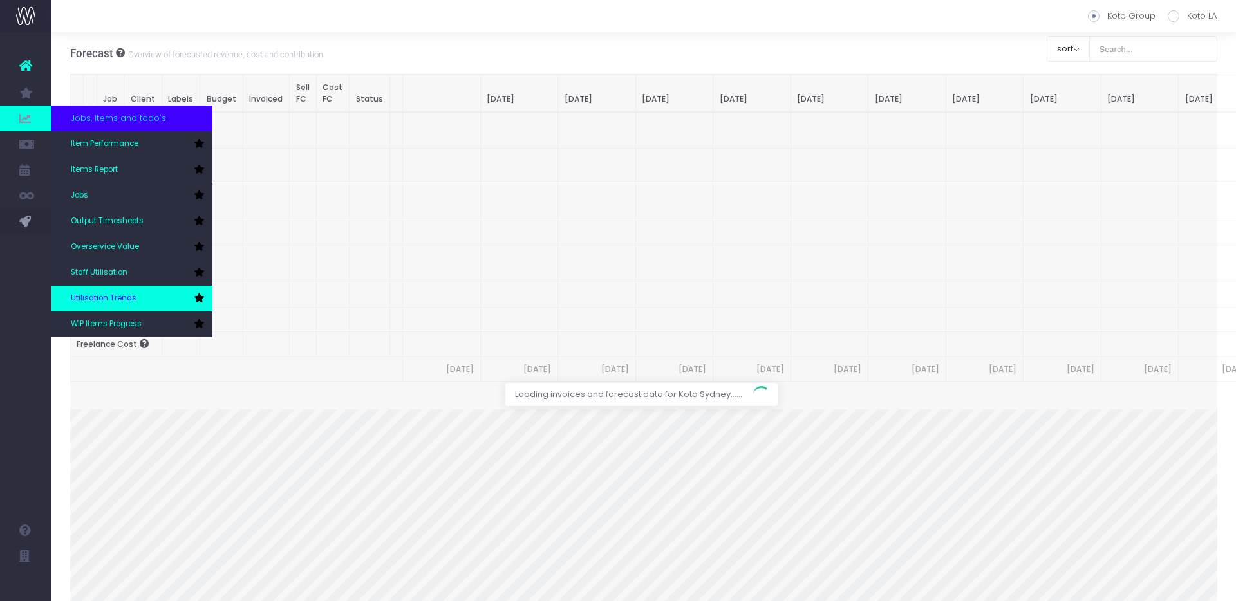  I want to click on span: Utilisation Trends, so click(104, 299).